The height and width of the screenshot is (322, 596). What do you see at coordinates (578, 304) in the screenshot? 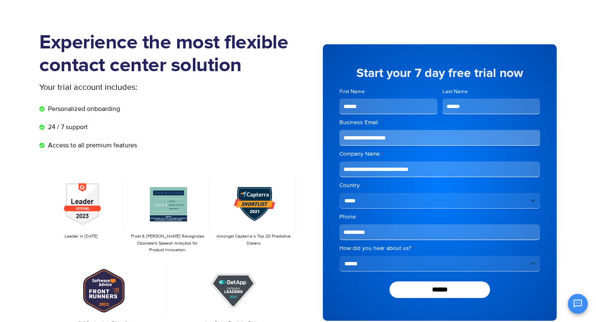
I see `button: Open chat` at bounding box center [578, 304].